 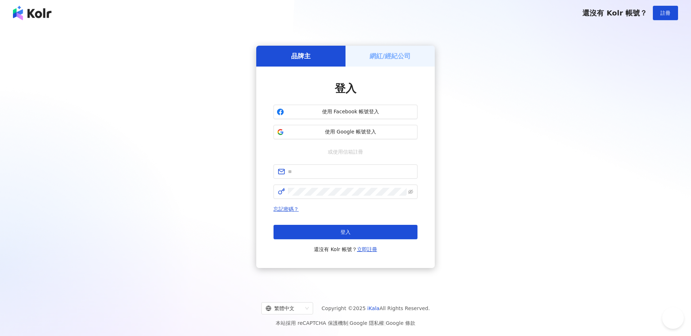 What do you see at coordinates (284, 308) in the screenshot?
I see `div: 繁體中文` at bounding box center [284, 308].